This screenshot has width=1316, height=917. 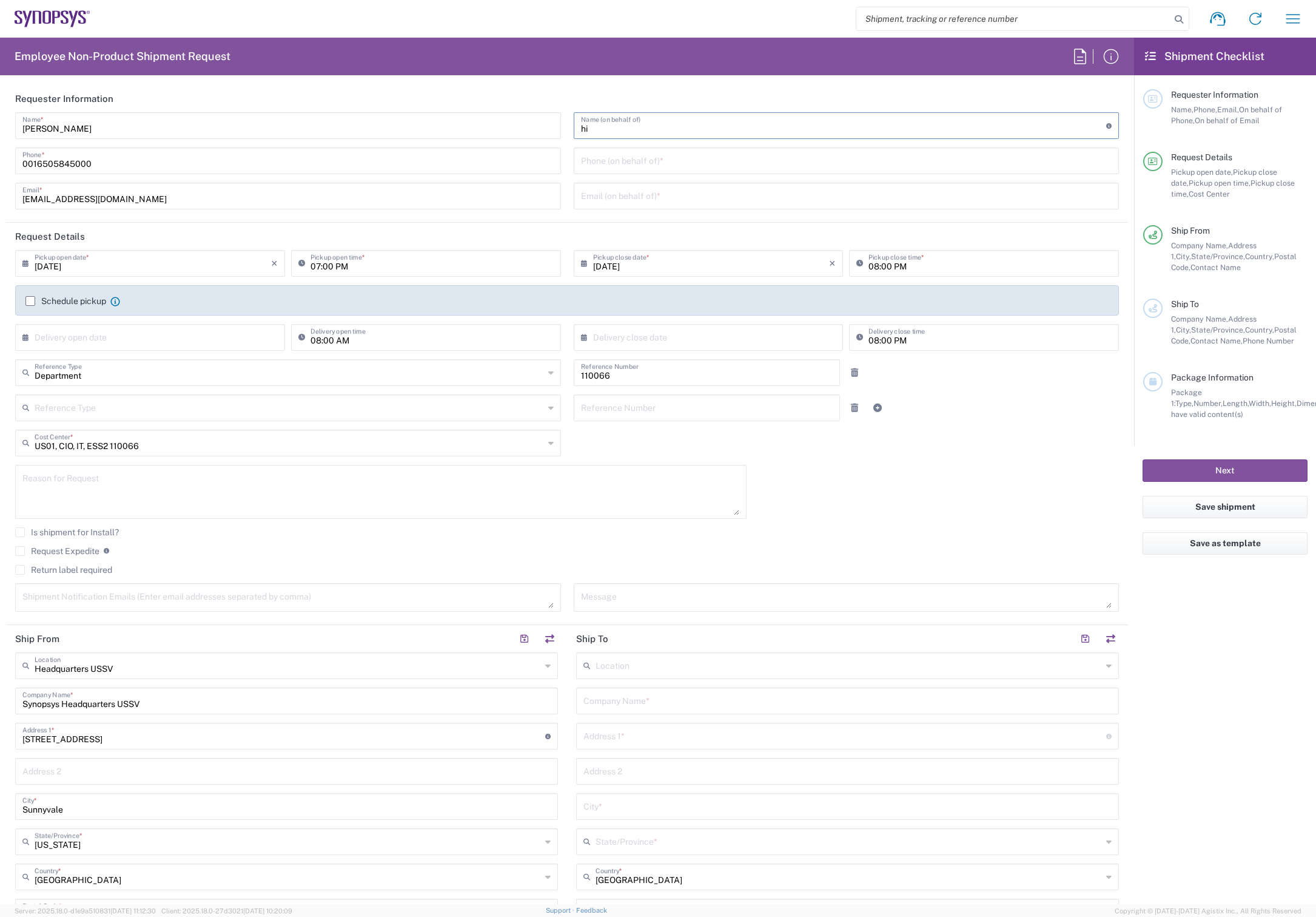 I want to click on a: Feedback, so click(x=591, y=910).